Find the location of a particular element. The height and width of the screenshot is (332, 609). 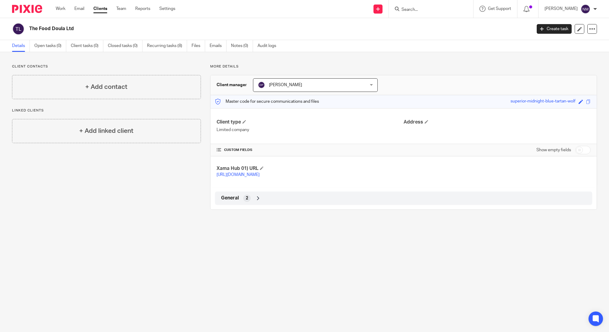

p: Limited company is located at coordinates (310, 130).